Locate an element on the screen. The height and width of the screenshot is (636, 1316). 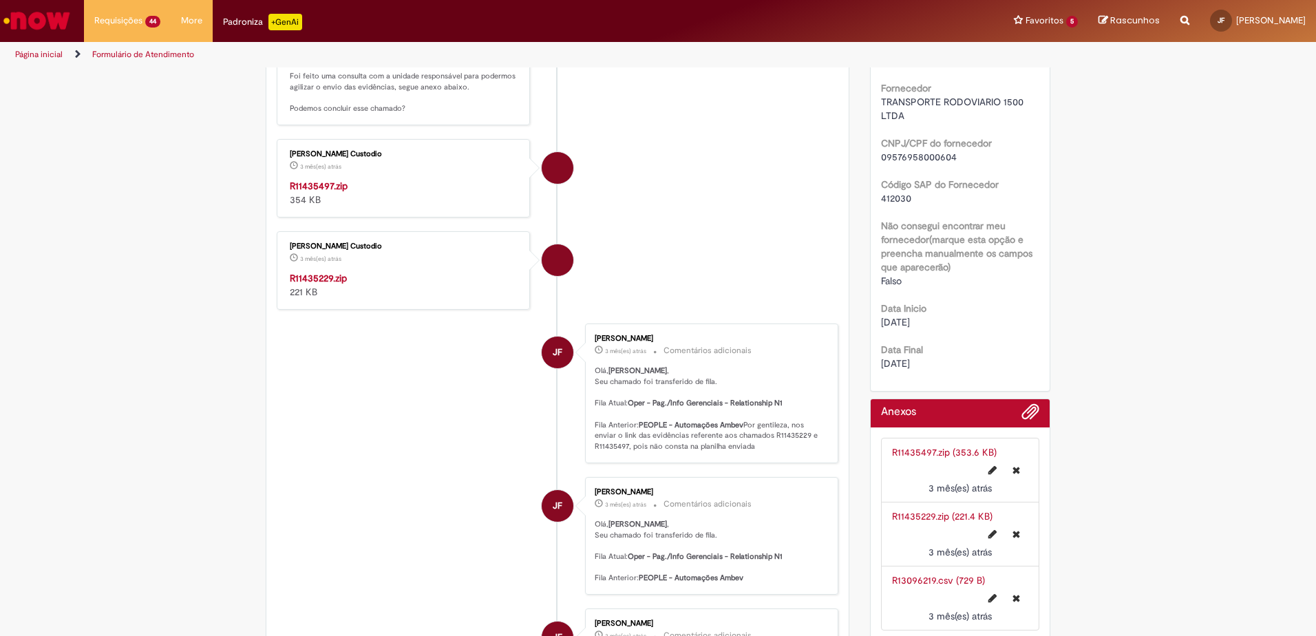
p: Boa tarde, espero que esteja bem! Foi feito uma consulta com a unidade responsável para podermos ... is located at coordinates (404, 82).